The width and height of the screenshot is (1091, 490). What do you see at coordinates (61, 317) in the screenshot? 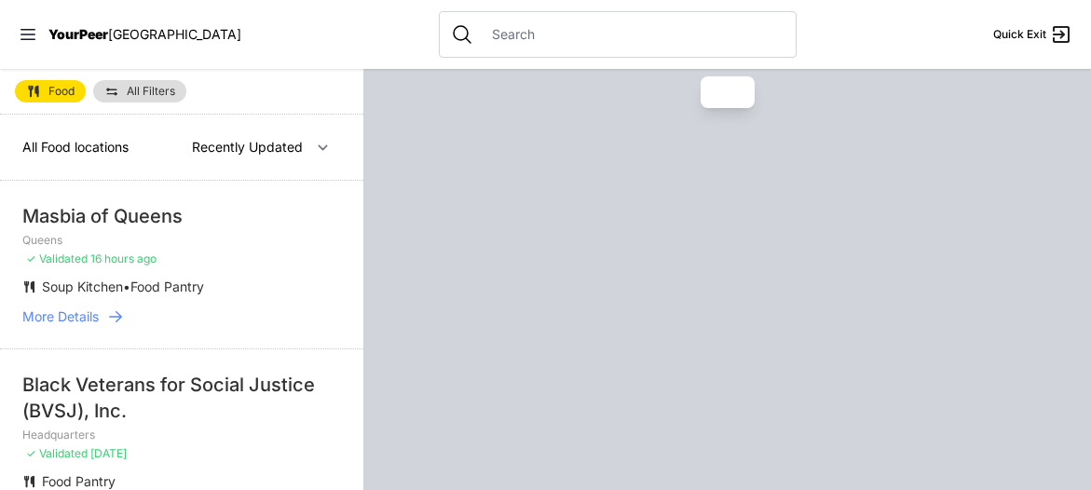
I see `span: More Details` at bounding box center [61, 317].